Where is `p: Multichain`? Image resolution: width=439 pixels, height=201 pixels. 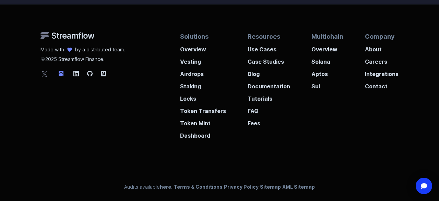
p: Multichain is located at coordinates (327, 36).